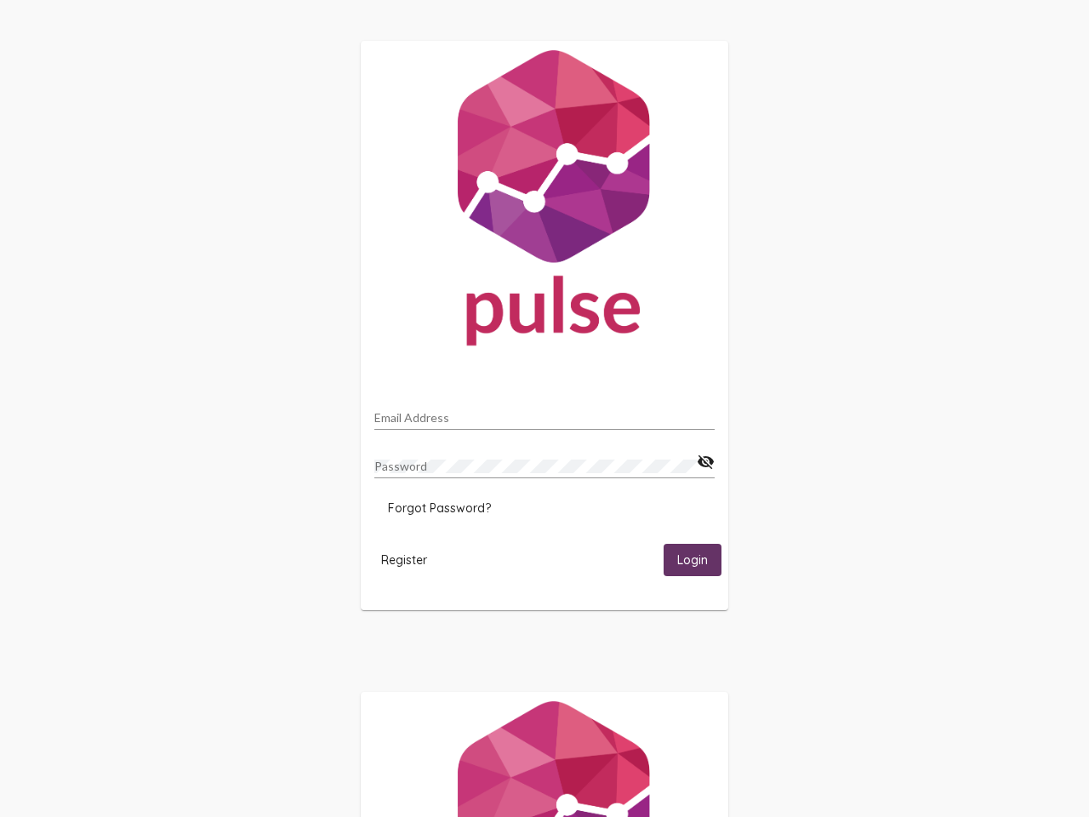 The height and width of the screenshot is (817, 1089). I want to click on button: Register, so click(404, 559).